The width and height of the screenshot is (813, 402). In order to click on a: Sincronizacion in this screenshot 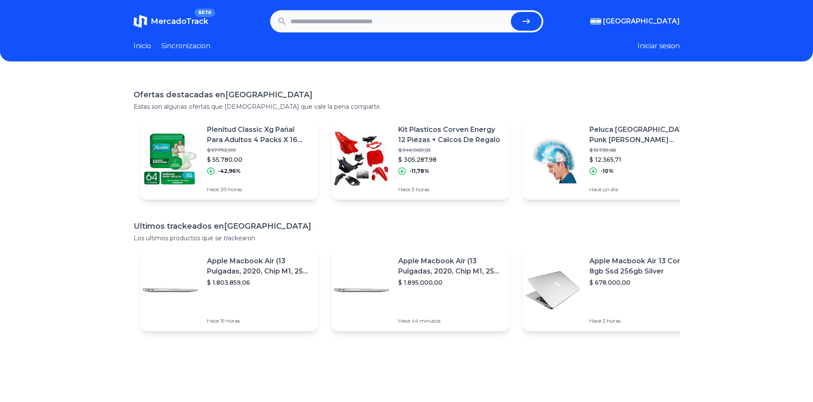, I will do `click(186, 46)`.